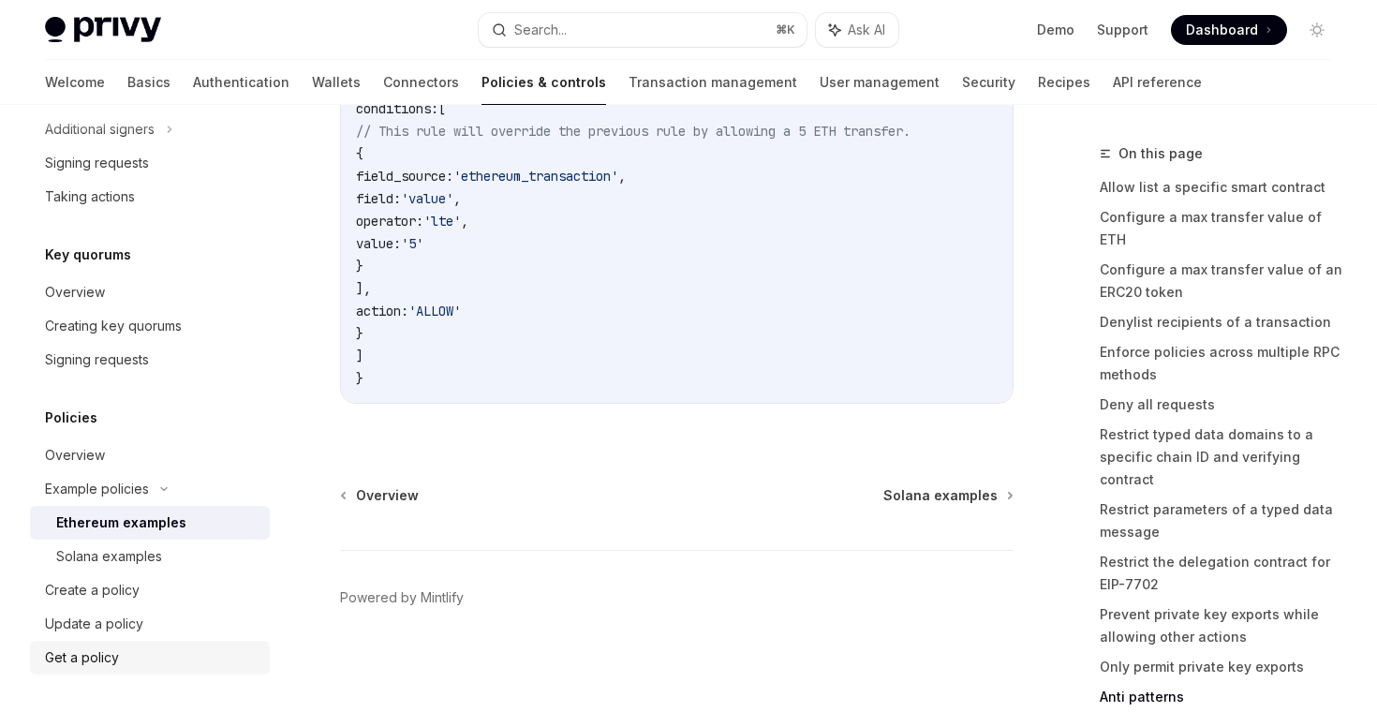 This screenshot has width=1377, height=712. I want to click on div: Creating key quorums, so click(113, 326).